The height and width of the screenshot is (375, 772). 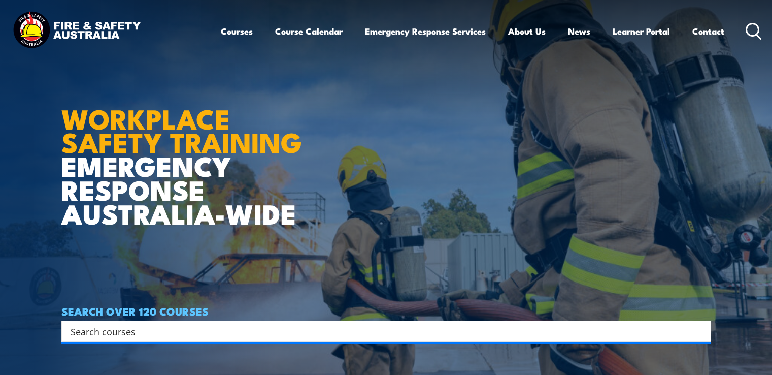 What do you see at coordinates (641, 31) in the screenshot?
I see `a: Learner Portal` at bounding box center [641, 31].